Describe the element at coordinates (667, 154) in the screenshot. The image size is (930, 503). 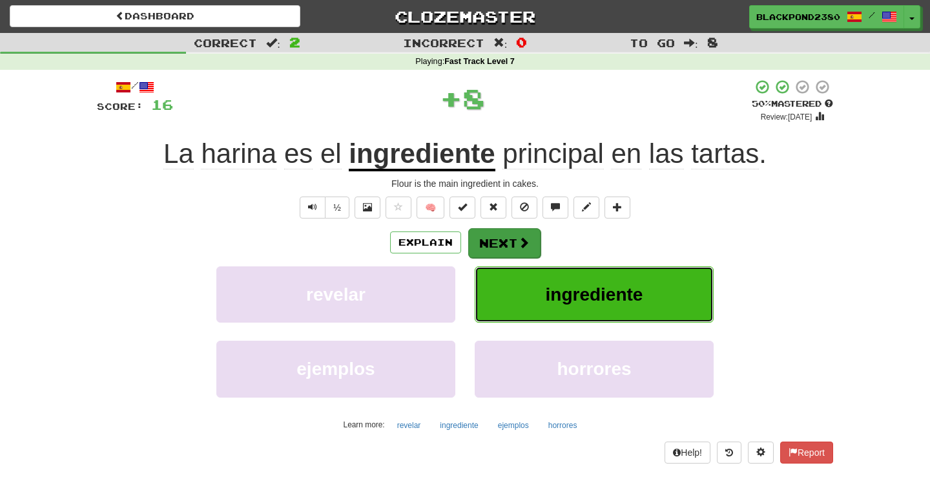
I see `span: las` at that location.